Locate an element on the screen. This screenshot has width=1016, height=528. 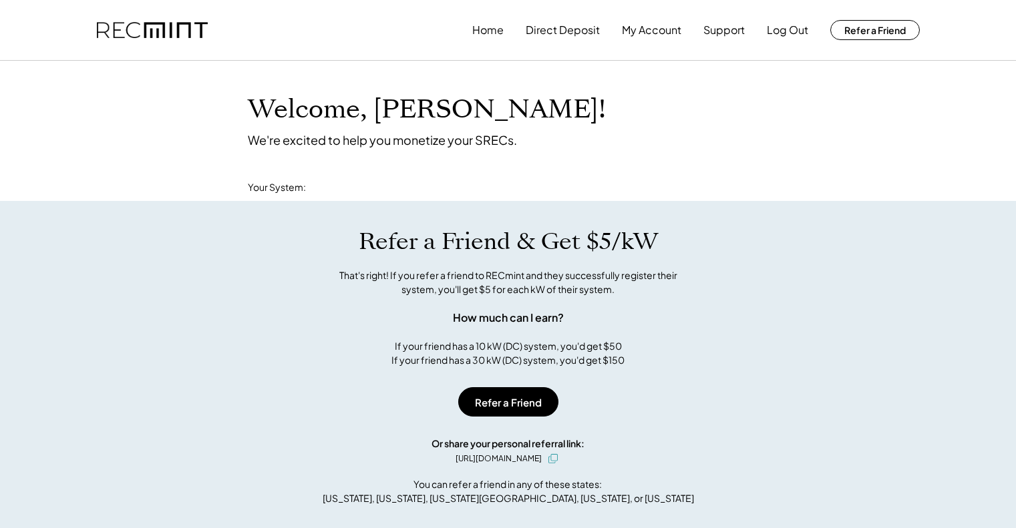
button: Direct Deposit is located at coordinates (563, 30).